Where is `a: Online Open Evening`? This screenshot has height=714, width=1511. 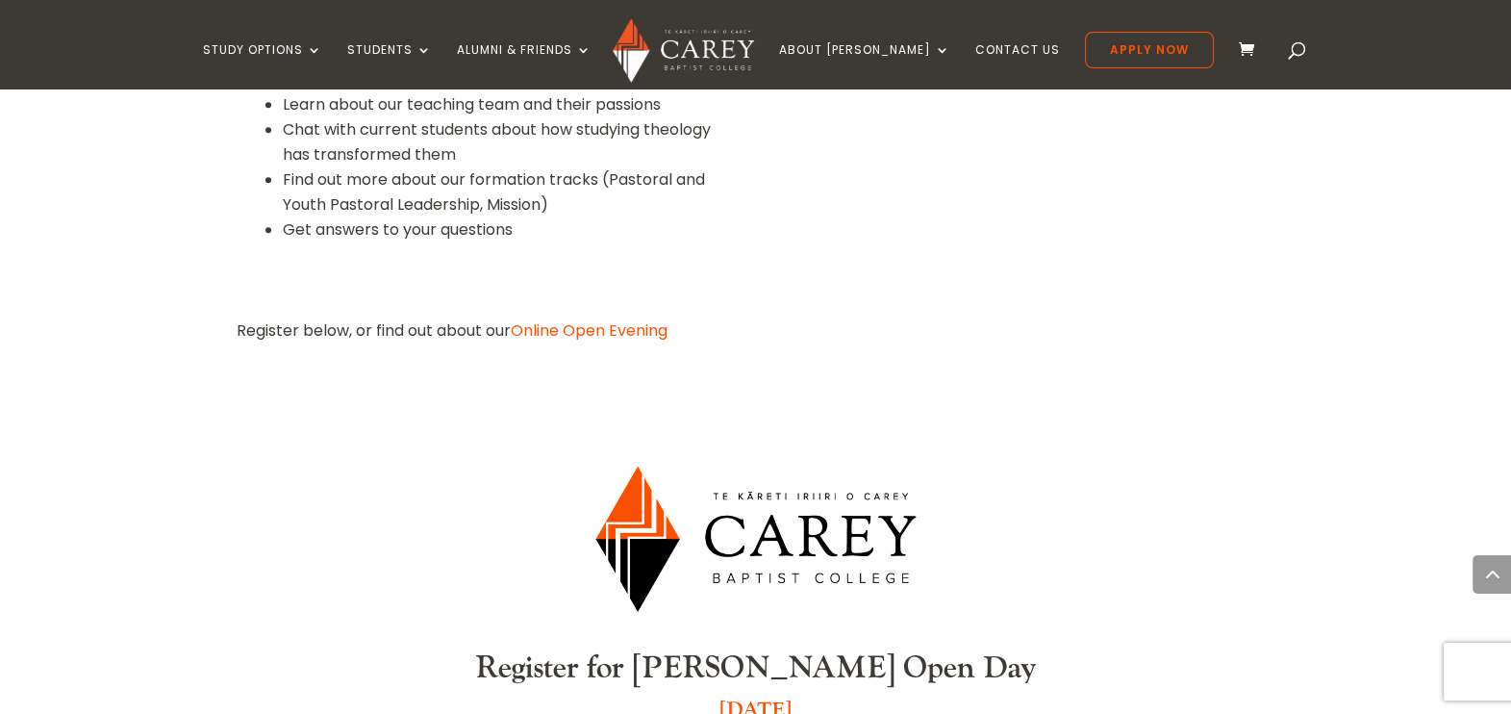
a: Online Open Evening is located at coordinates (589, 330).